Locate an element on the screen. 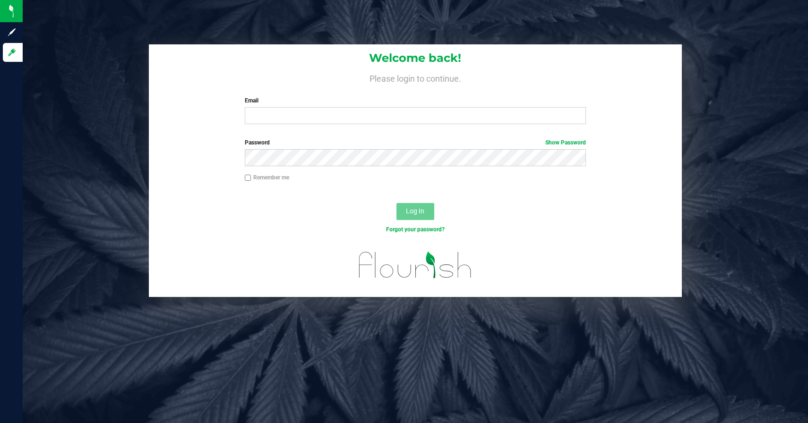  span: Password is located at coordinates (257, 143).